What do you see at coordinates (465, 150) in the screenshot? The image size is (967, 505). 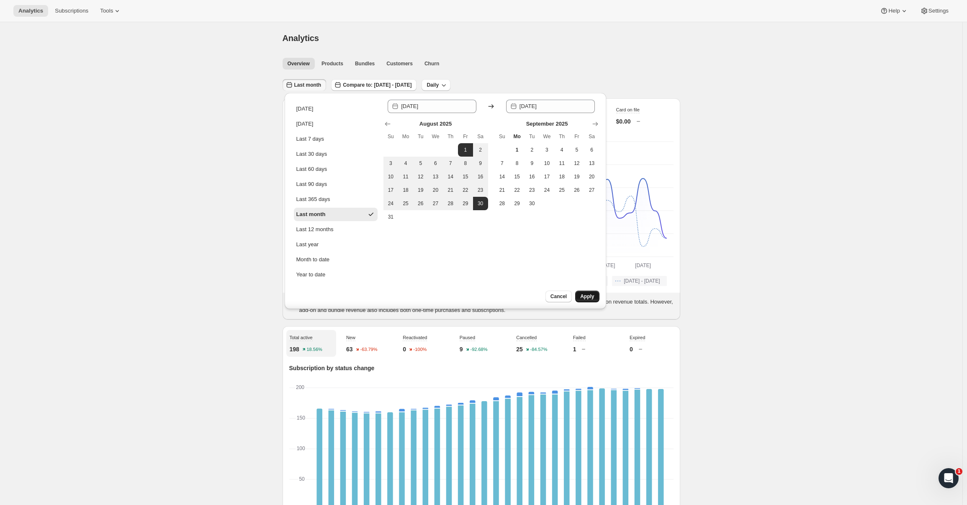 I see `button: Start of range Friday August 1 2025` at bounding box center [465, 150].